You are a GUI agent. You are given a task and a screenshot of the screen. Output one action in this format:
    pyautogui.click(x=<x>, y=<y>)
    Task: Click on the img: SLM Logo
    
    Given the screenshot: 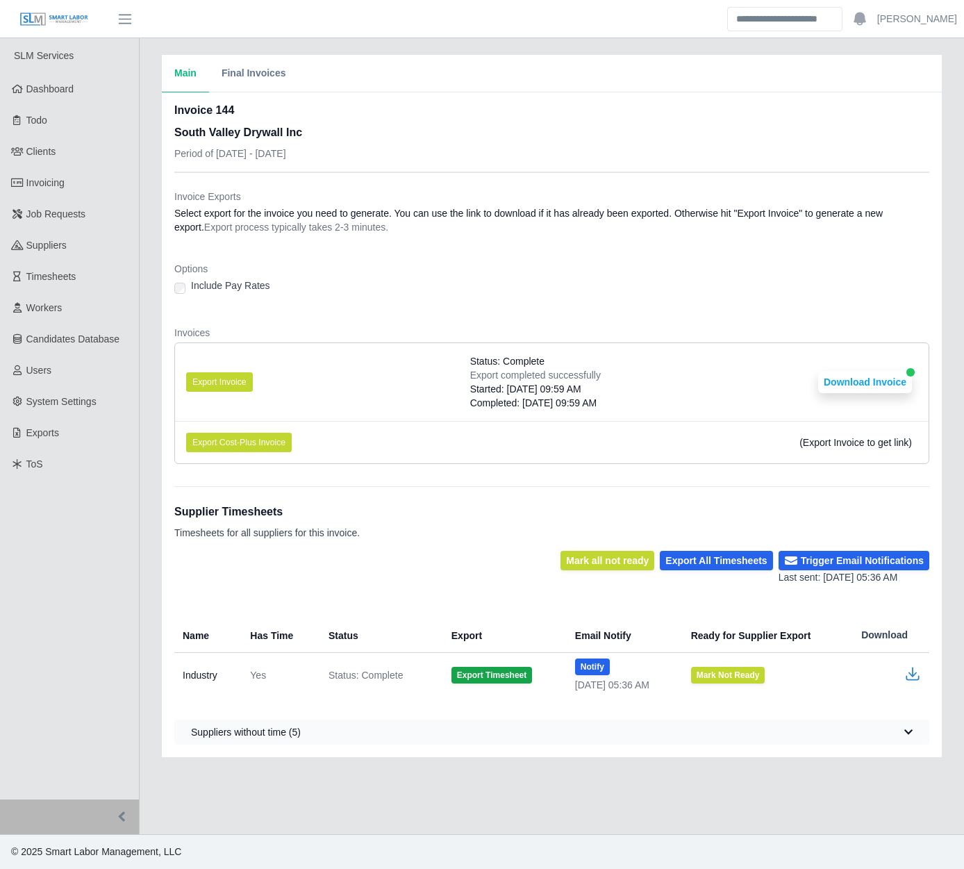 What is the action you would take?
    pyautogui.click(x=54, y=19)
    